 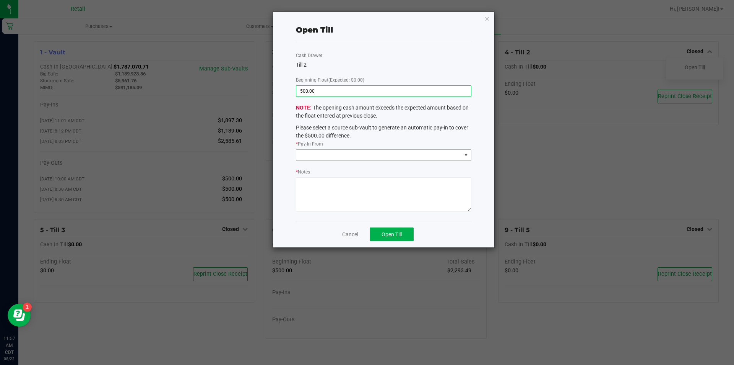 I want to click on label: Cash Drawer, so click(x=309, y=55).